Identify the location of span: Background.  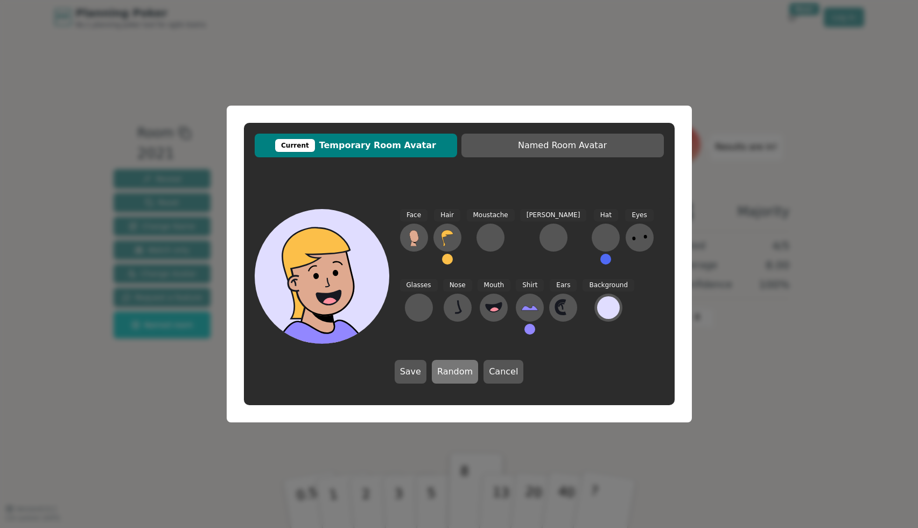
(608, 285).